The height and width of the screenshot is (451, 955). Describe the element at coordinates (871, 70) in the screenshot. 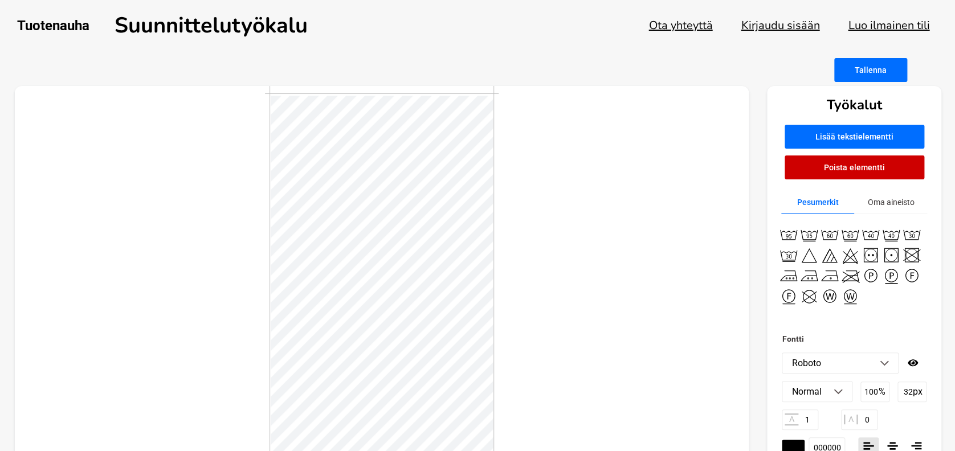

I see `button: Tallenna` at that location.